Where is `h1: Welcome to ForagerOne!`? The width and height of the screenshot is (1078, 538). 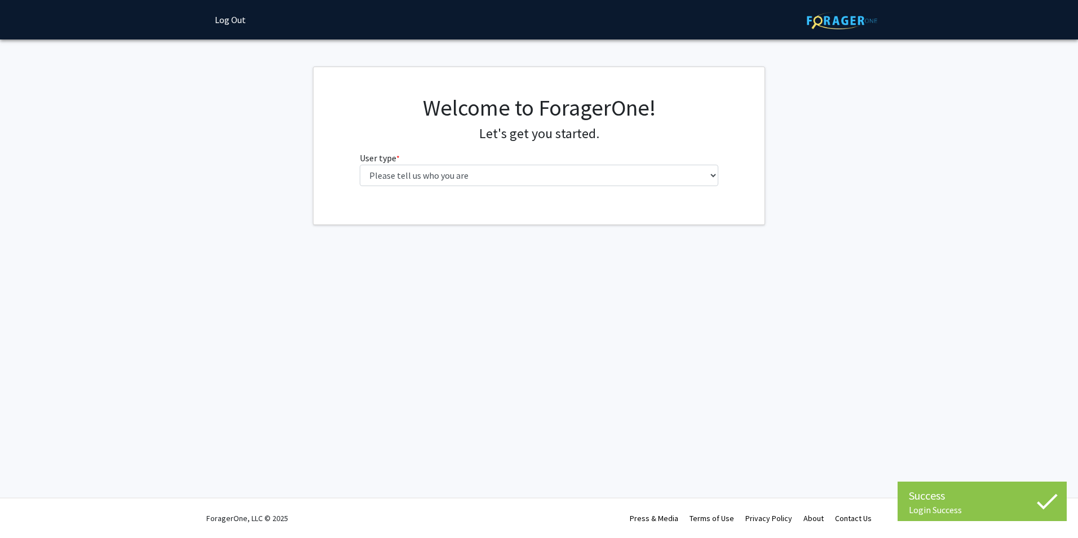
h1: Welcome to ForagerOne! is located at coordinates (539, 108).